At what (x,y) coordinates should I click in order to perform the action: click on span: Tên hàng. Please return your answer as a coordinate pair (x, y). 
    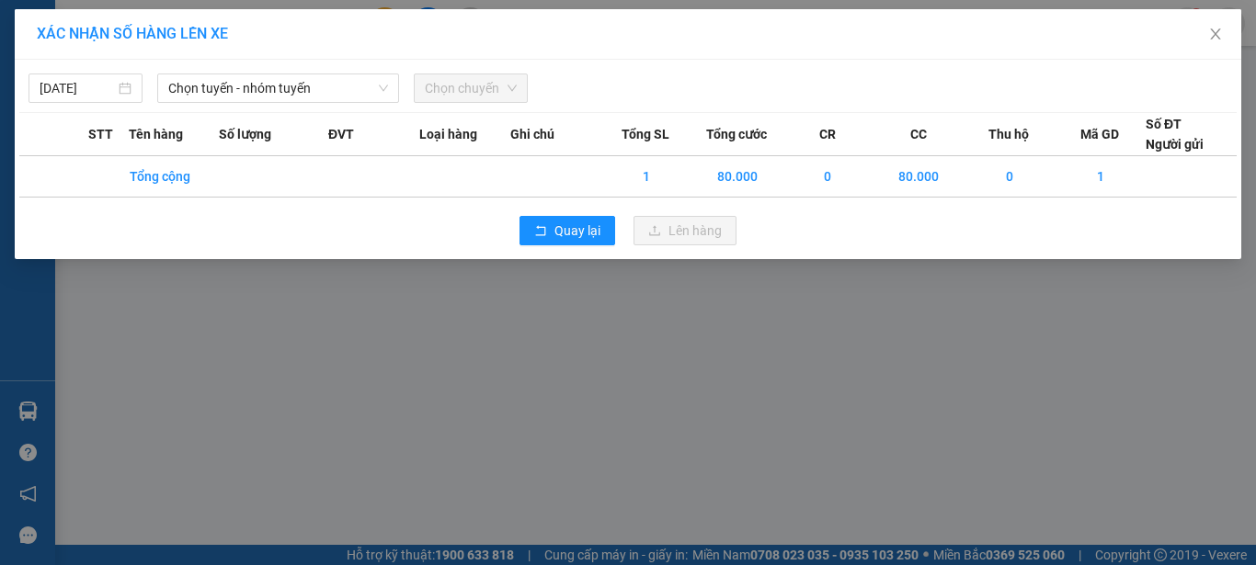
    Looking at the image, I should click on (155, 134).